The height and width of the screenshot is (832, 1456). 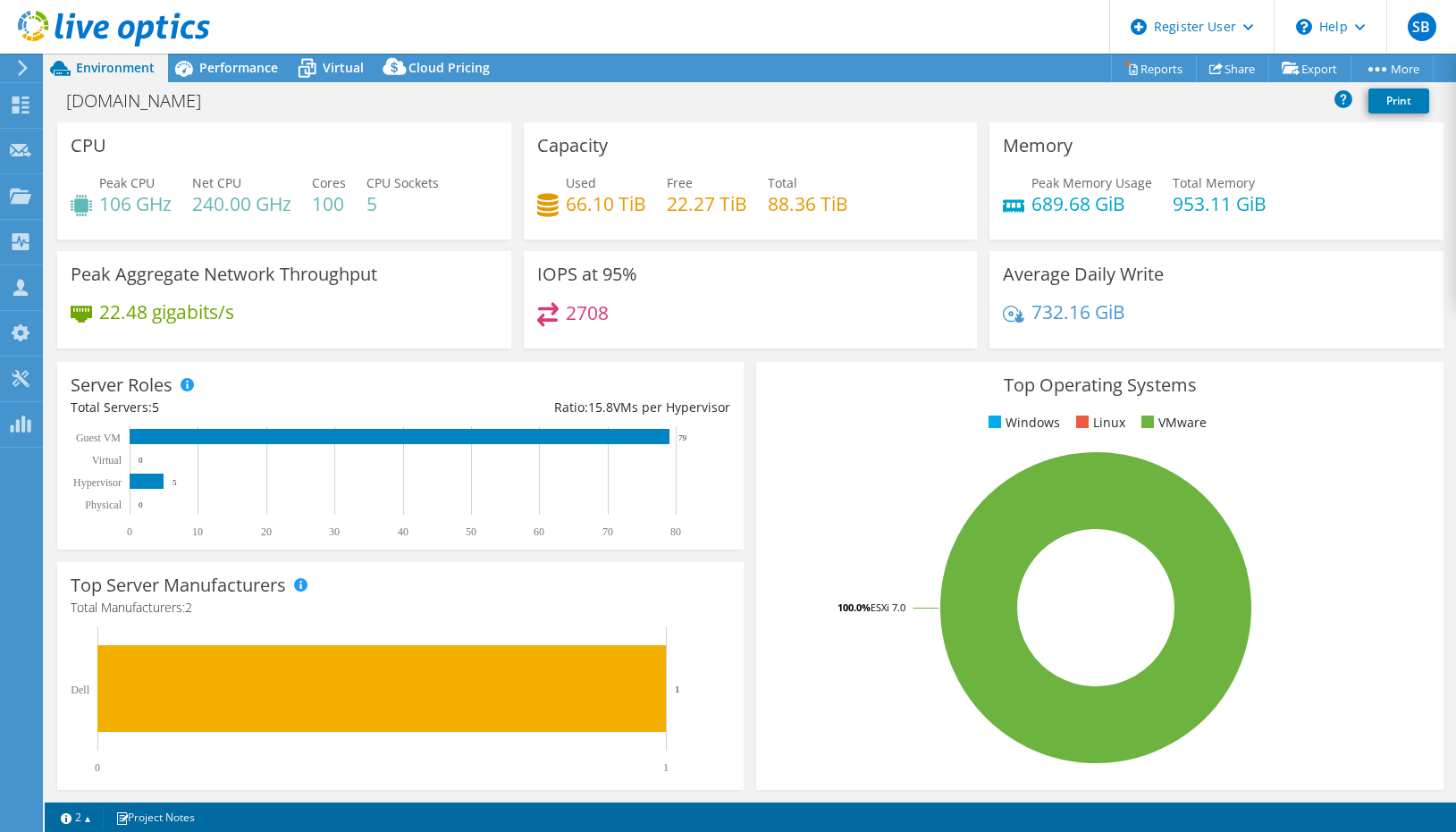 What do you see at coordinates (166, 312) in the screenshot?
I see `h4: 22.48 gigabits/s` at bounding box center [166, 312].